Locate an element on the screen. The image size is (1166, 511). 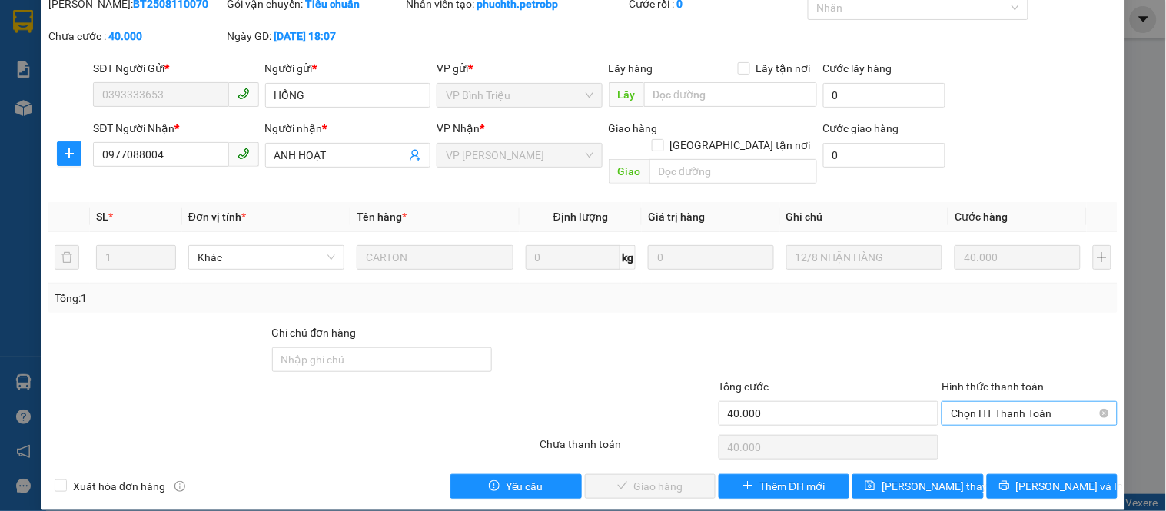
span: Yêu cầu is located at coordinates (524, 487).